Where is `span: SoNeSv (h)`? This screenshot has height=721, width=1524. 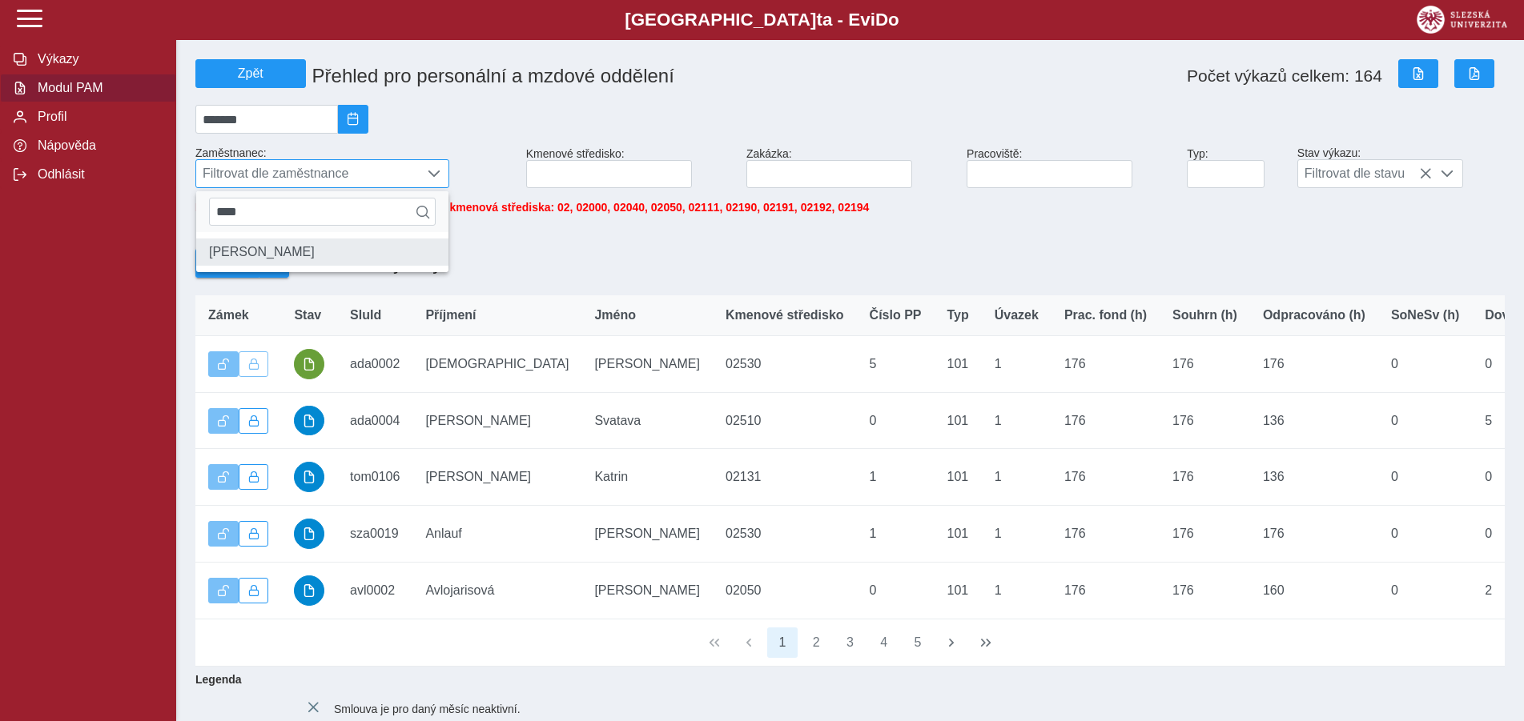 span: SoNeSv (h) is located at coordinates (1424, 315).